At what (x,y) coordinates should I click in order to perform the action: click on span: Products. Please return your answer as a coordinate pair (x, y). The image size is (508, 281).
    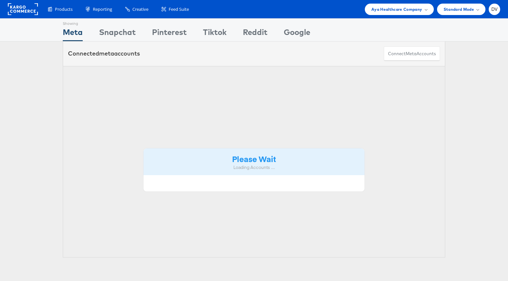
    Looking at the image, I should click on (64, 9).